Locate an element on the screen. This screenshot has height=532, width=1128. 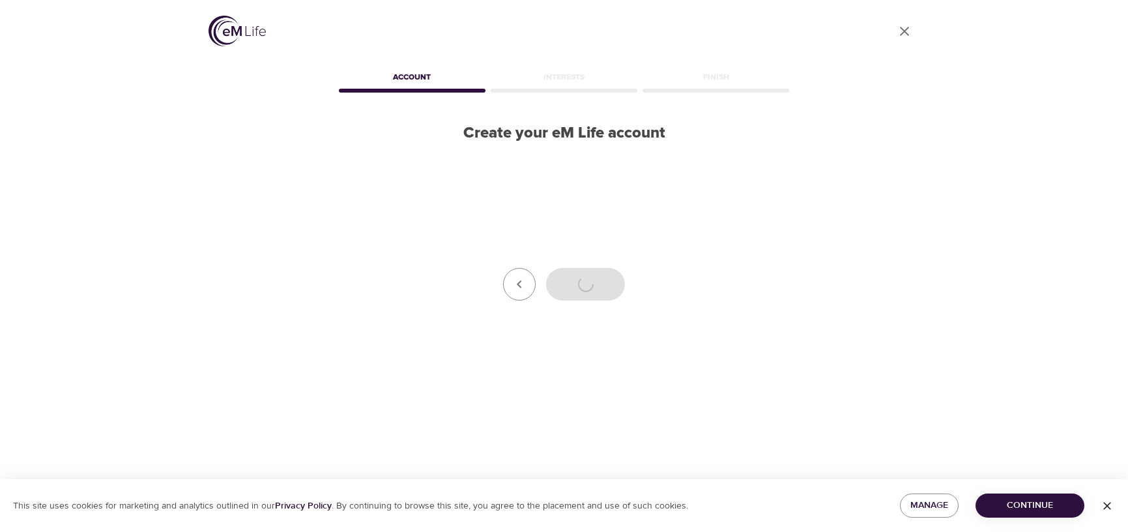
a: Privacy Policy is located at coordinates (303, 506).